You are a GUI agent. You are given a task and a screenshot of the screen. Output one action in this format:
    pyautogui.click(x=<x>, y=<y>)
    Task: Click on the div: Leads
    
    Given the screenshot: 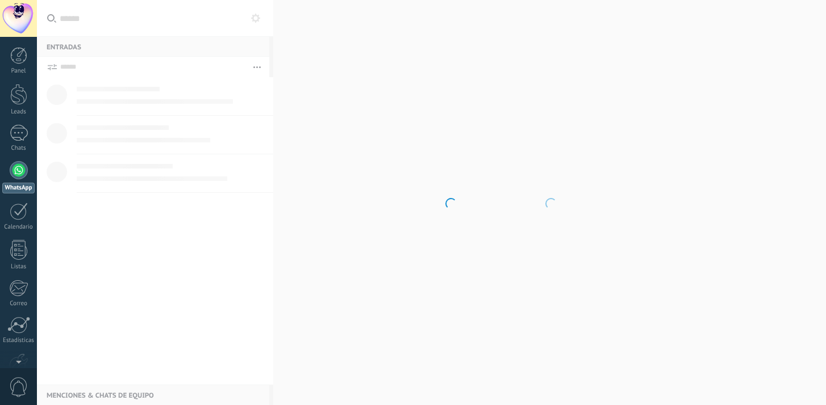 What is the action you would take?
    pyautogui.click(x=19, y=112)
    